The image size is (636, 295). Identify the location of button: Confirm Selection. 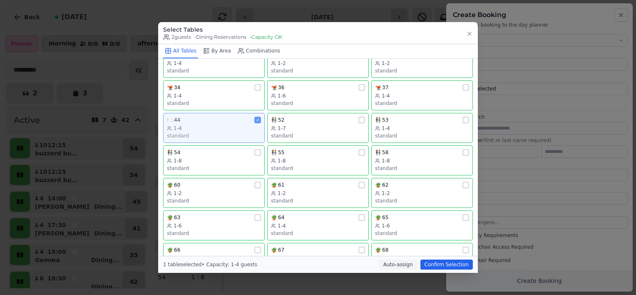
(447, 264).